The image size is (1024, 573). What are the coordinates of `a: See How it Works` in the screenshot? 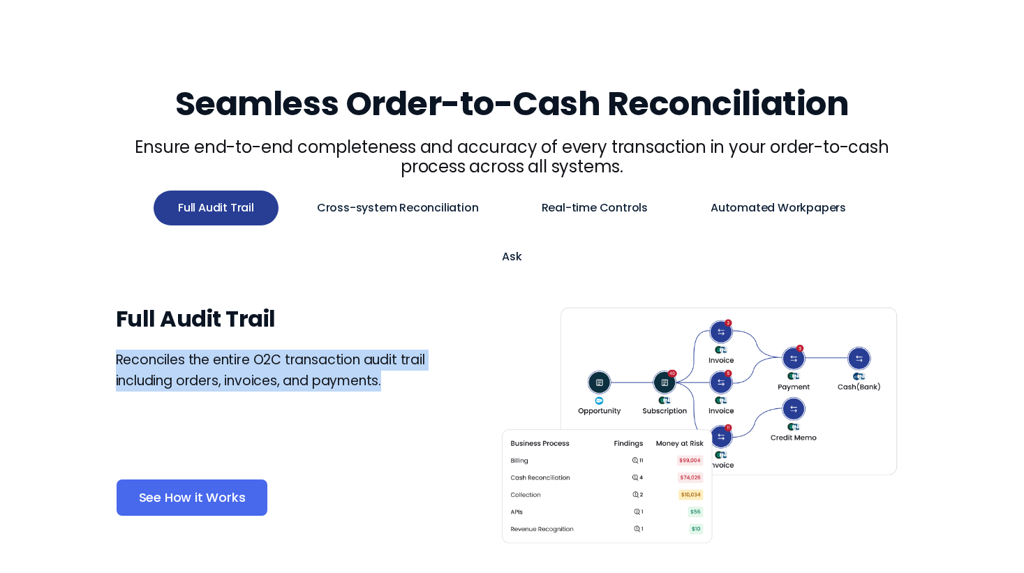 It's located at (192, 498).